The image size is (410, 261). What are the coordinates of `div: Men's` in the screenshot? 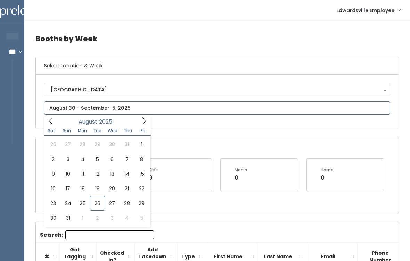 It's located at (241, 170).